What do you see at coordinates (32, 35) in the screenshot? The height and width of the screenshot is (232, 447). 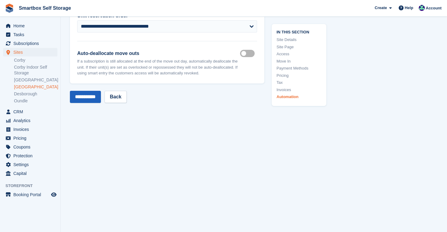 I see `span: Tasks` at bounding box center [32, 35].